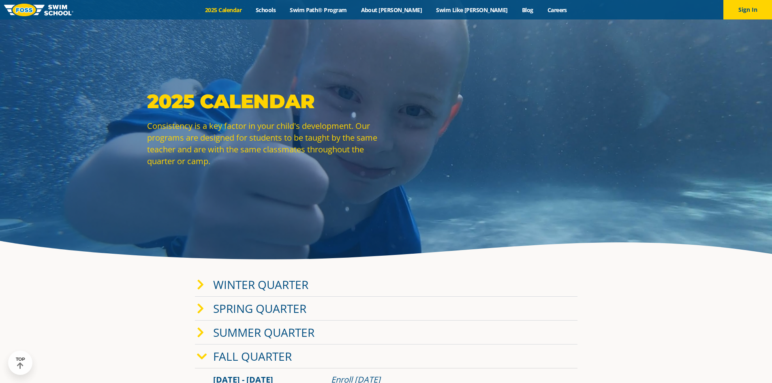  Describe the element at coordinates (252, 356) in the screenshot. I see `a: Fall Quarter` at that location.